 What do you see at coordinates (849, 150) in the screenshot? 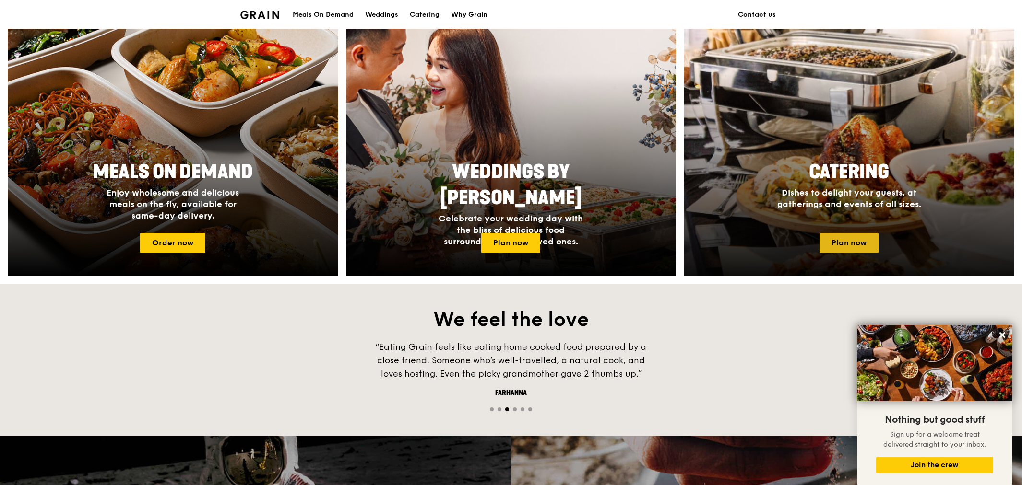
I see `a: CateringDishes to delight your guests, at gatherings and events of all sizes.Plan now` at bounding box center [849, 150].